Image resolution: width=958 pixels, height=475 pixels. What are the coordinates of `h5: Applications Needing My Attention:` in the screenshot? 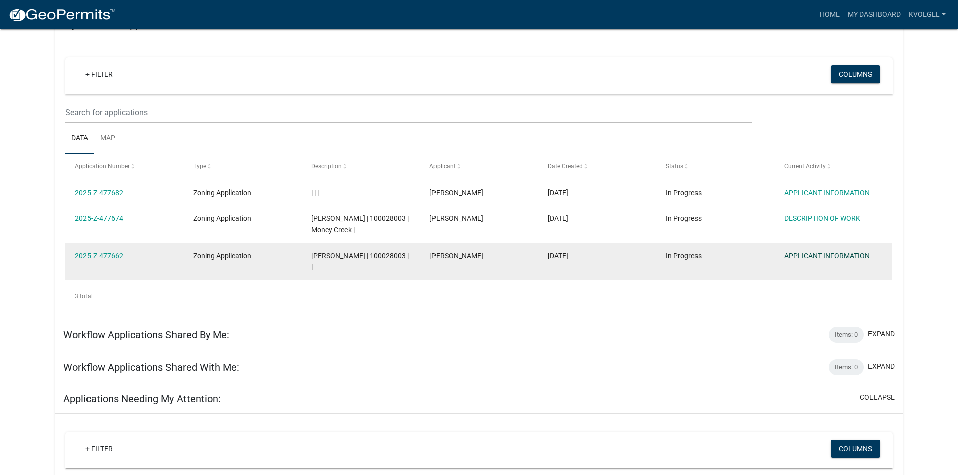 It's located at (142, 399).